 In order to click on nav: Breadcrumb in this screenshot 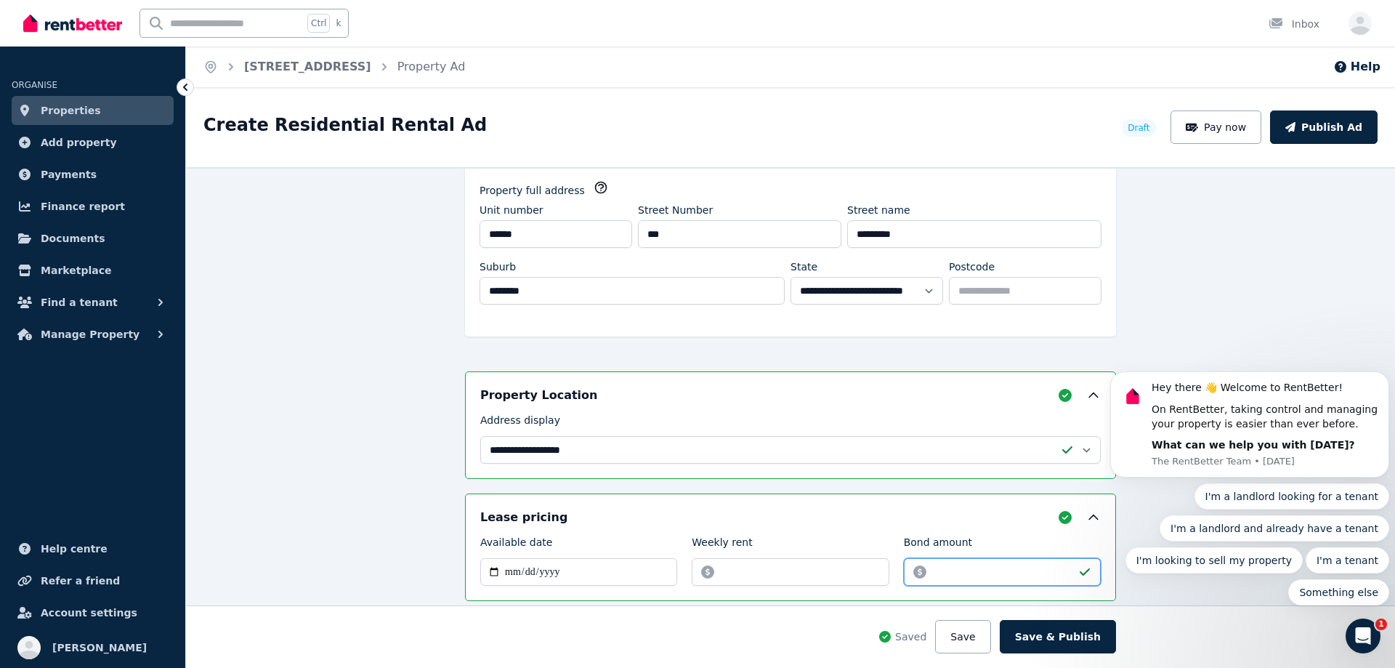, I will do `click(334, 67)`.